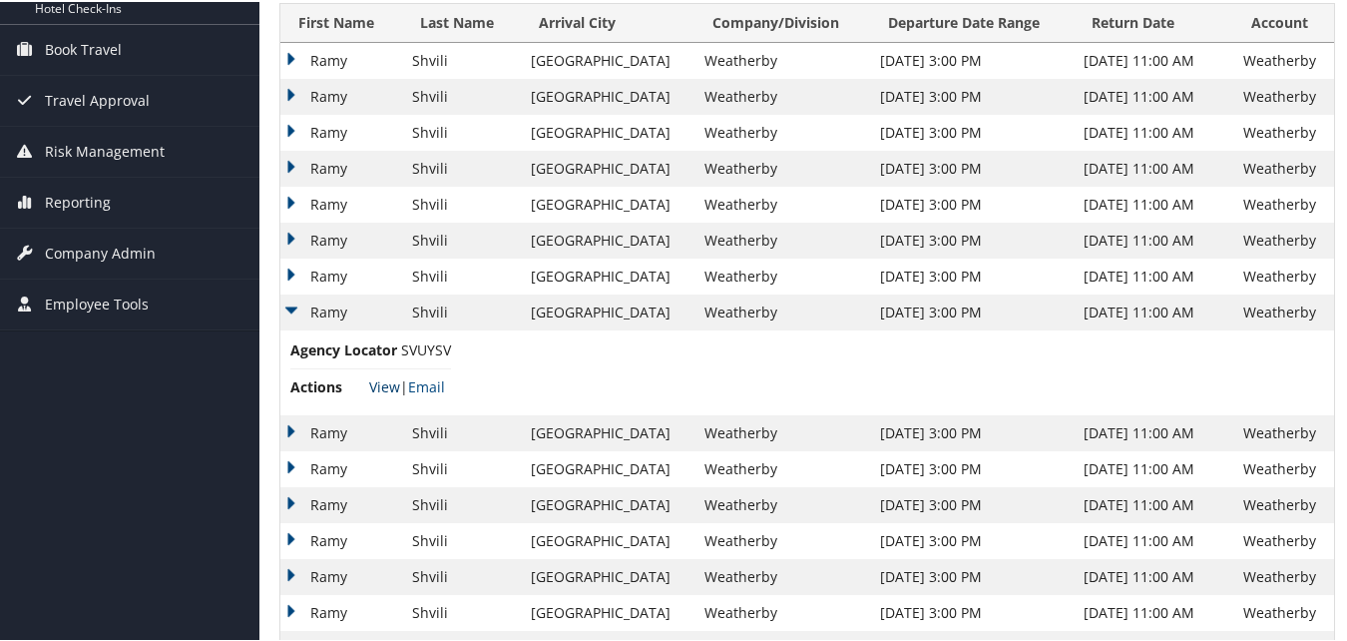 The image size is (1347, 641). I want to click on a: Email, so click(426, 384).